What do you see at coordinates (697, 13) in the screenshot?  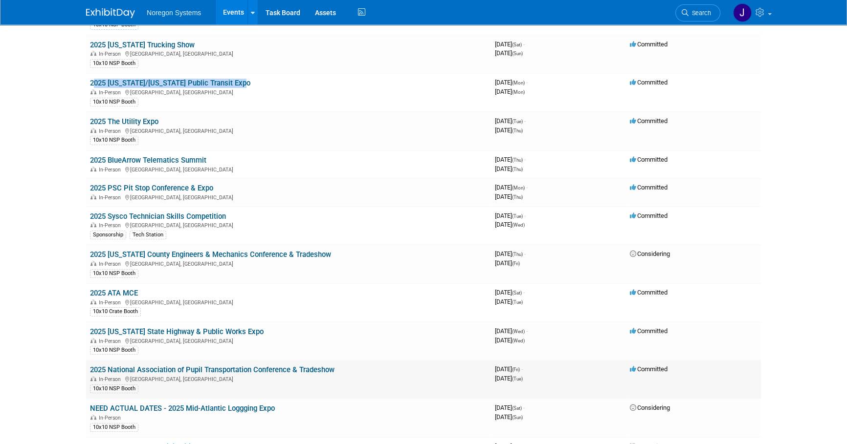 I see `a: Search` at bounding box center [697, 13].